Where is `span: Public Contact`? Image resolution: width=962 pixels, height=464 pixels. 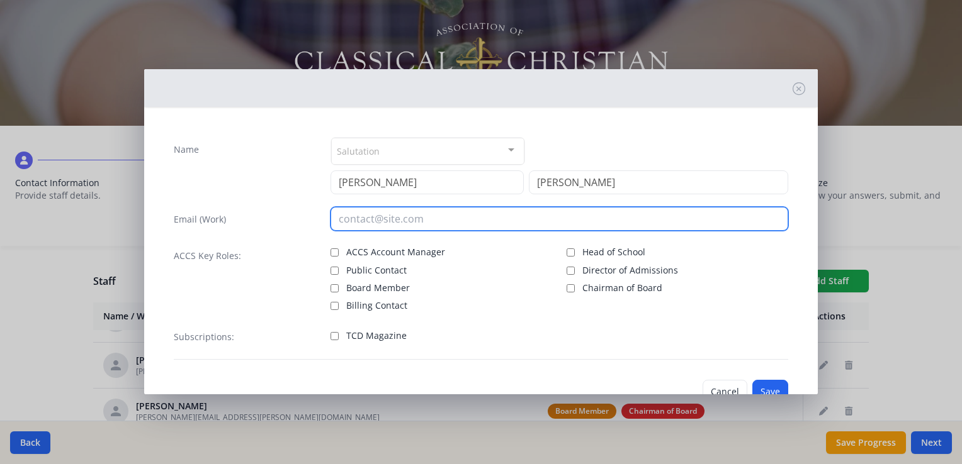
span: Public Contact is located at coordinates (376, 271).